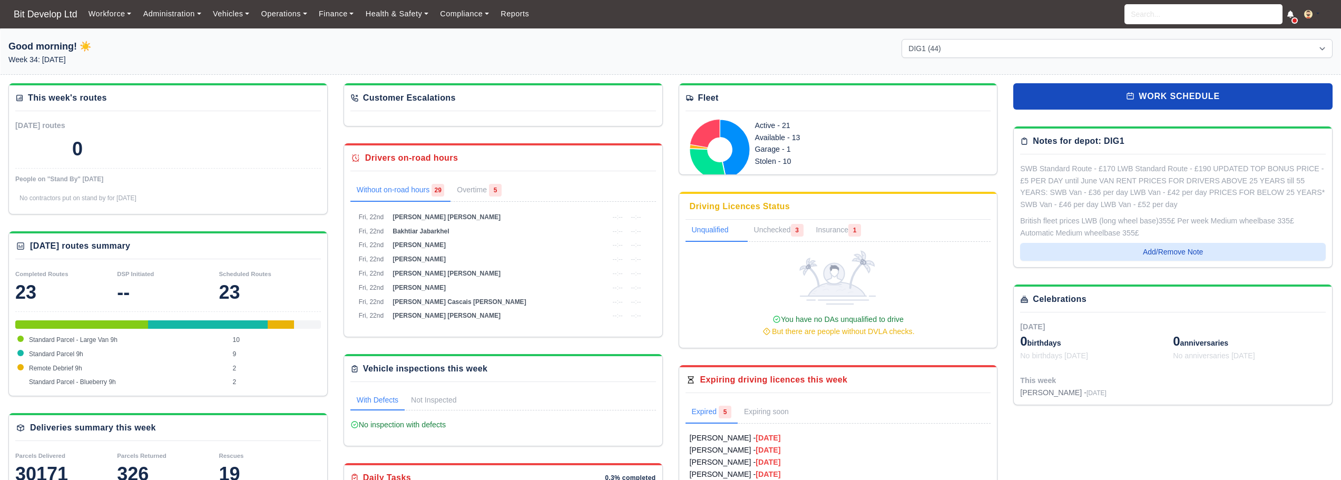 This screenshot has width=1341, height=480. I want to click on small: DSP Initiated, so click(135, 274).